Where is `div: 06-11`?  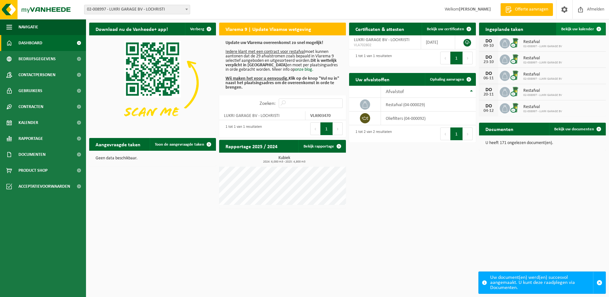 div: 06-11 is located at coordinates (489, 78).